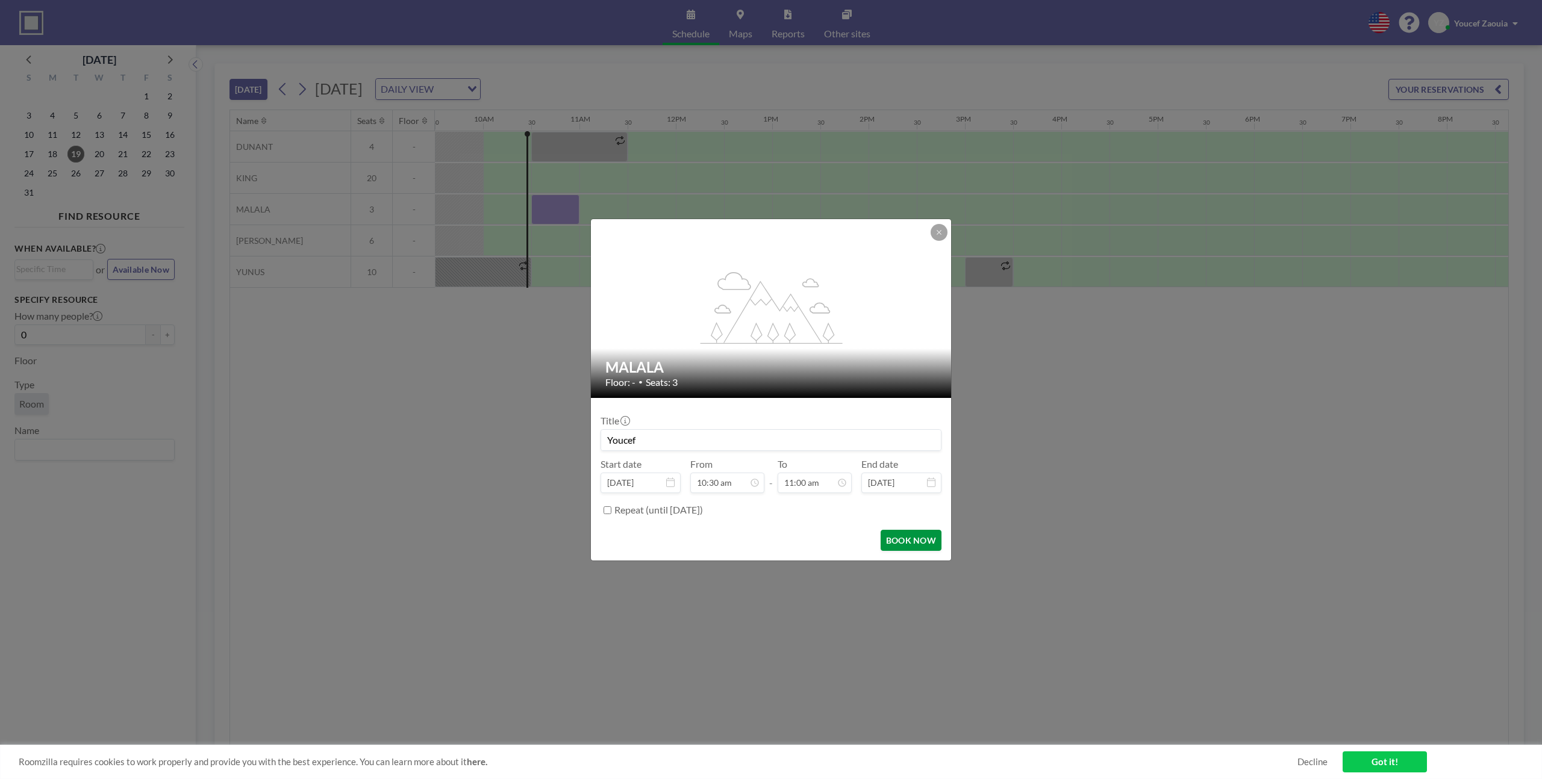 The width and height of the screenshot is (1542, 779). I want to click on a: Decline, so click(1312, 762).